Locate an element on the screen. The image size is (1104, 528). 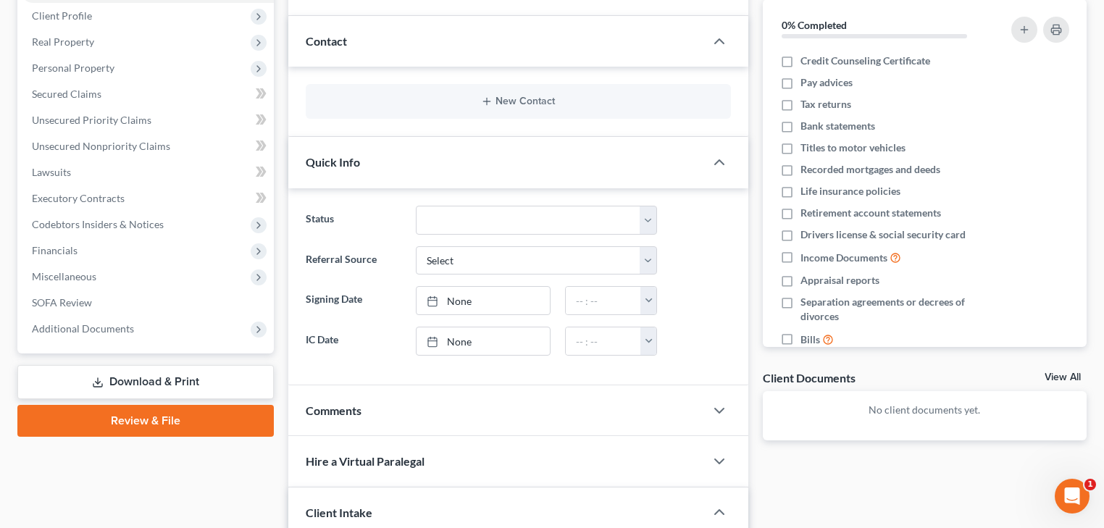
label: Status is located at coordinates (353, 220).